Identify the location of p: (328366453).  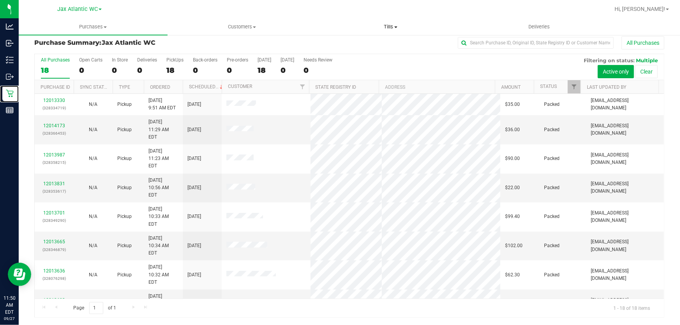
(54, 133).